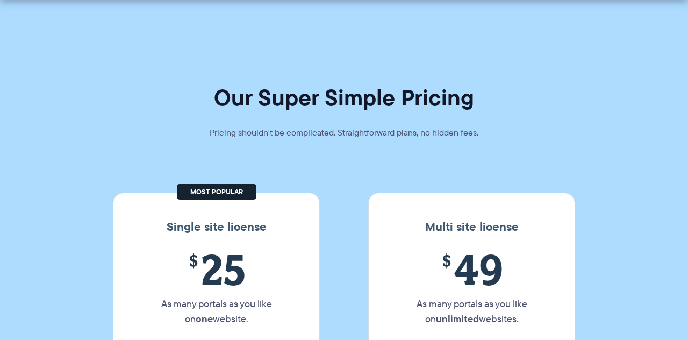 This screenshot has width=688, height=340. What do you see at coordinates (216, 311) in the screenshot?
I see `p: As many portals as you like on website.` at bounding box center [216, 311].